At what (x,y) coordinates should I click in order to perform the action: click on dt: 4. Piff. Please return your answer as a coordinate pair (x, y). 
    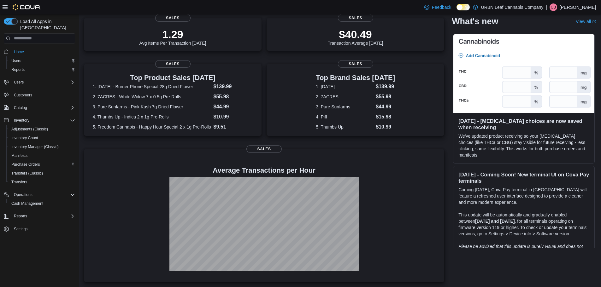
    Looking at the image, I should click on (344, 117).